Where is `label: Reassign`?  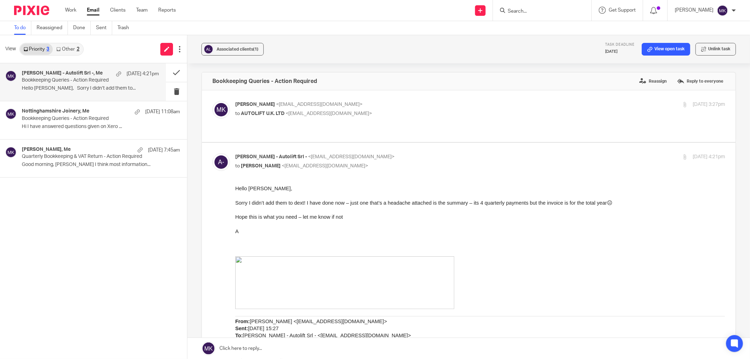
label: Reassign is located at coordinates (653, 81).